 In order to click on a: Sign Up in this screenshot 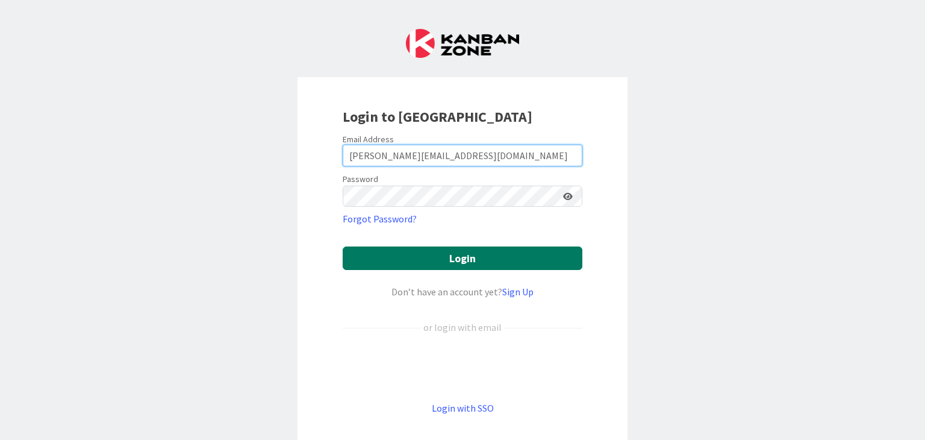, I will do `click(518, 292)`.